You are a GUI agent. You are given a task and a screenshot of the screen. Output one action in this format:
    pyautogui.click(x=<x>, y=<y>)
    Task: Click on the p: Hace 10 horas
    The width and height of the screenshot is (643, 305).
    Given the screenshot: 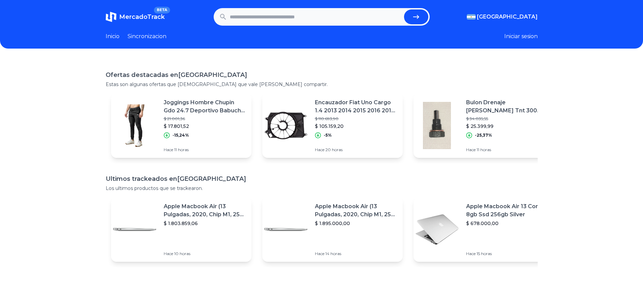 What is the action you would take?
    pyautogui.click(x=205, y=254)
    